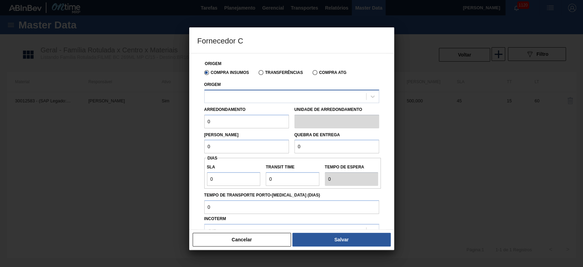 The image size is (583, 267). What do you see at coordinates (227, 72) in the screenshot?
I see `label: Compra Insumos` at bounding box center [227, 72].